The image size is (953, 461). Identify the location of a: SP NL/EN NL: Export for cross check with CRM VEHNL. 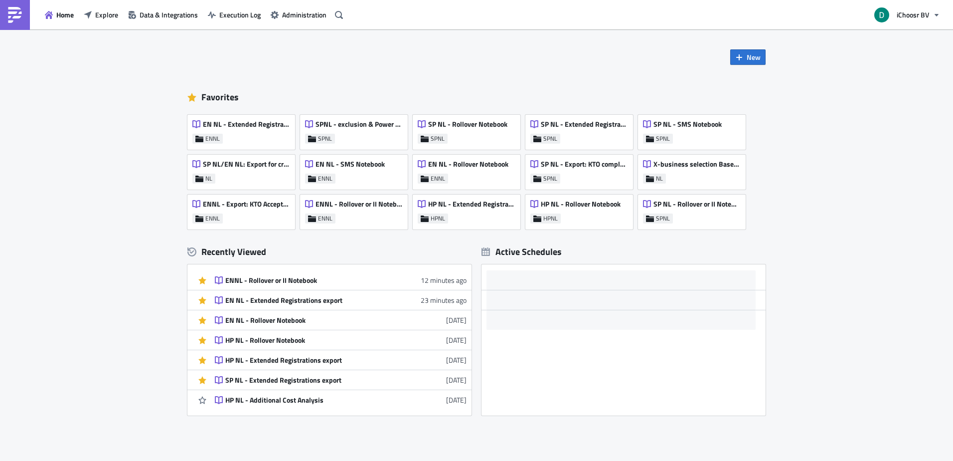
(244, 170).